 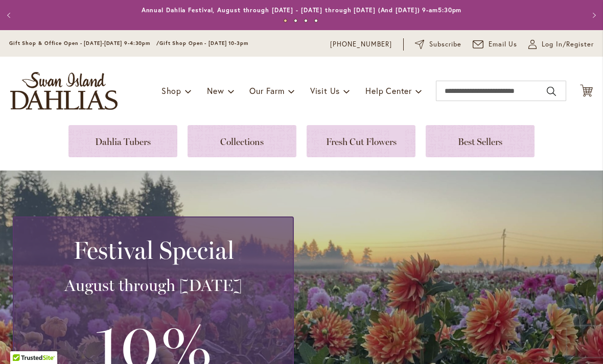 What do you see at coordinates (295, 20) in the screenshot?
I see `button: 2 of 4` at bounding box center [295, 20].